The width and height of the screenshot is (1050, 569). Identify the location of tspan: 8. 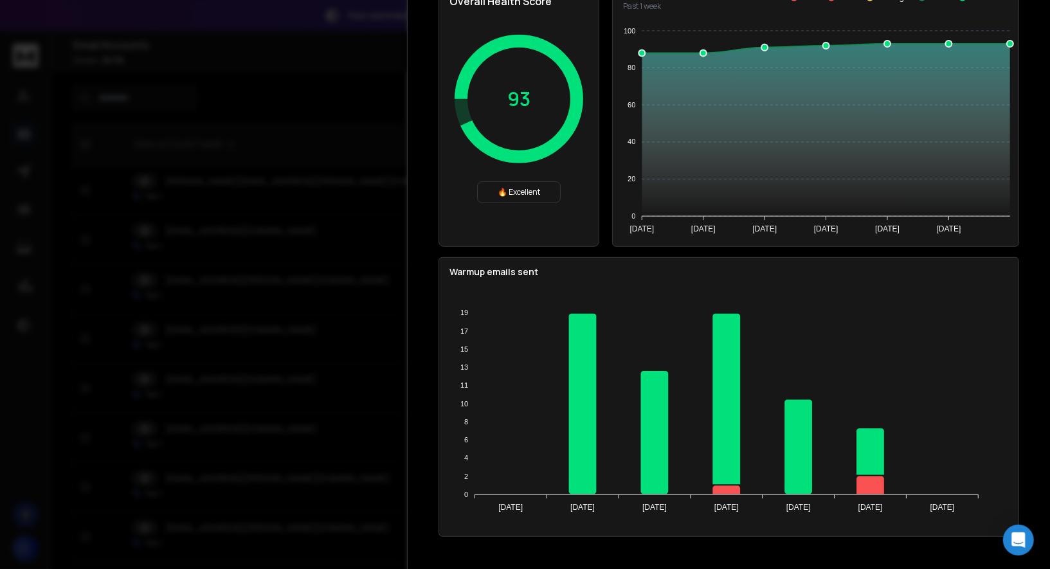
(466, 422).